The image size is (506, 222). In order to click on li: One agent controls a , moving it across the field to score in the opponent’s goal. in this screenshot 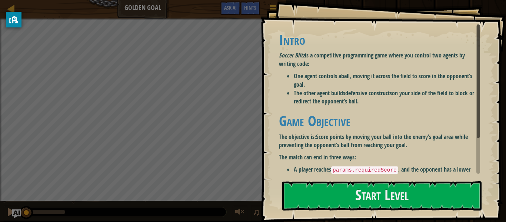, I will do `click(387, 80)`.